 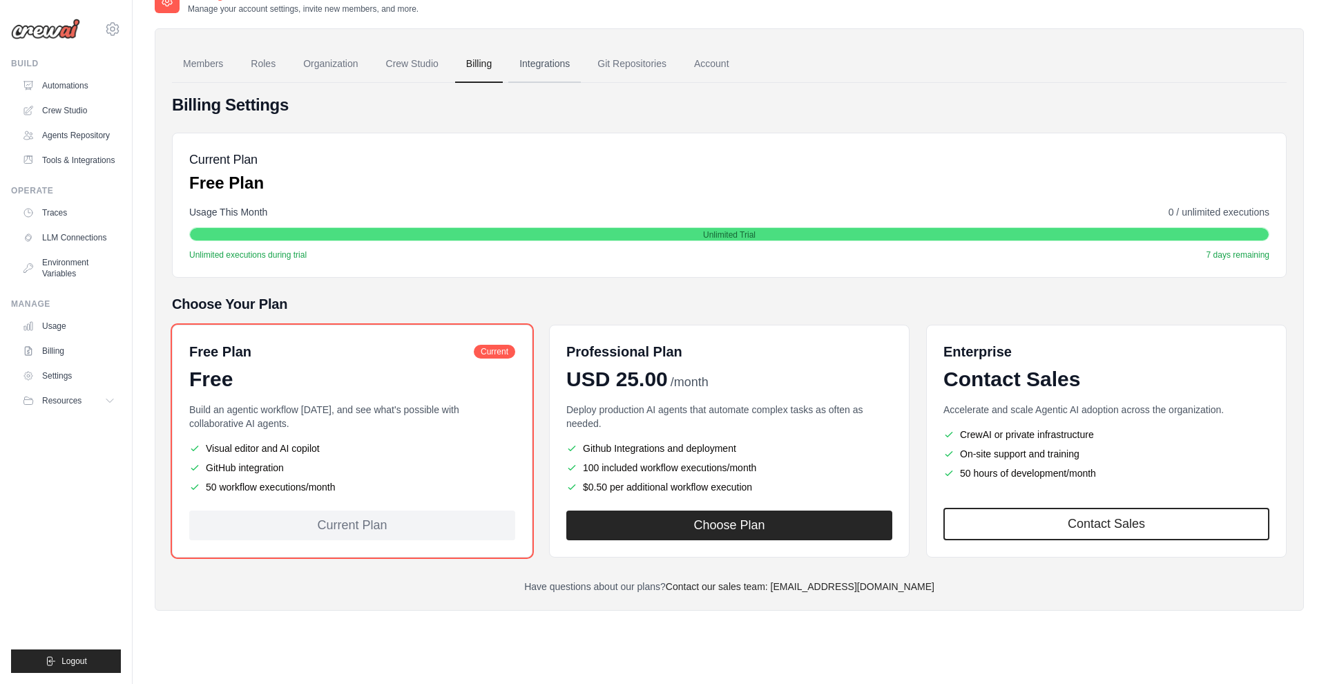 I want to click on h4: Billing Settings, so click(x=730, y=105).